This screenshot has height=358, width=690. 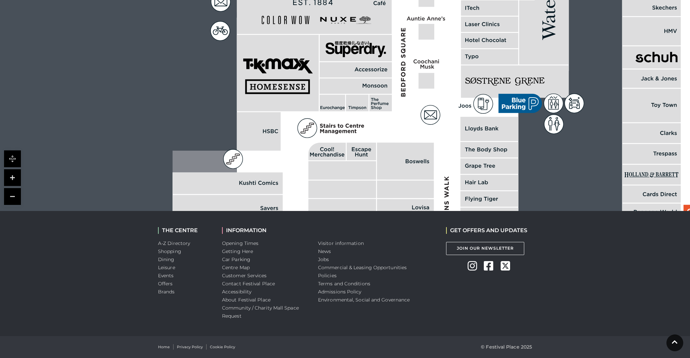 What do you see at coordinates (486, 230) in the screenshot?
I see `h2: GET OFFERS AND UPDATES` at bounding box center [486, 230].